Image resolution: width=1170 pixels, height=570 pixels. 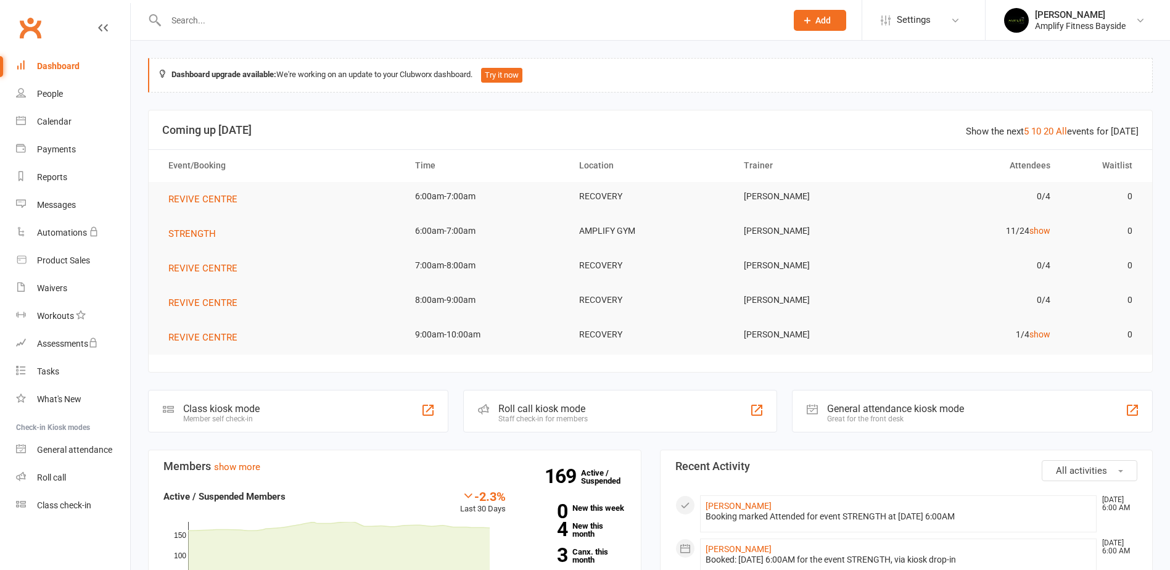 What do you see at coordinates (73, 260) in the screenshot?
I see `a: Product Sales` at bounding box center [73, 260].